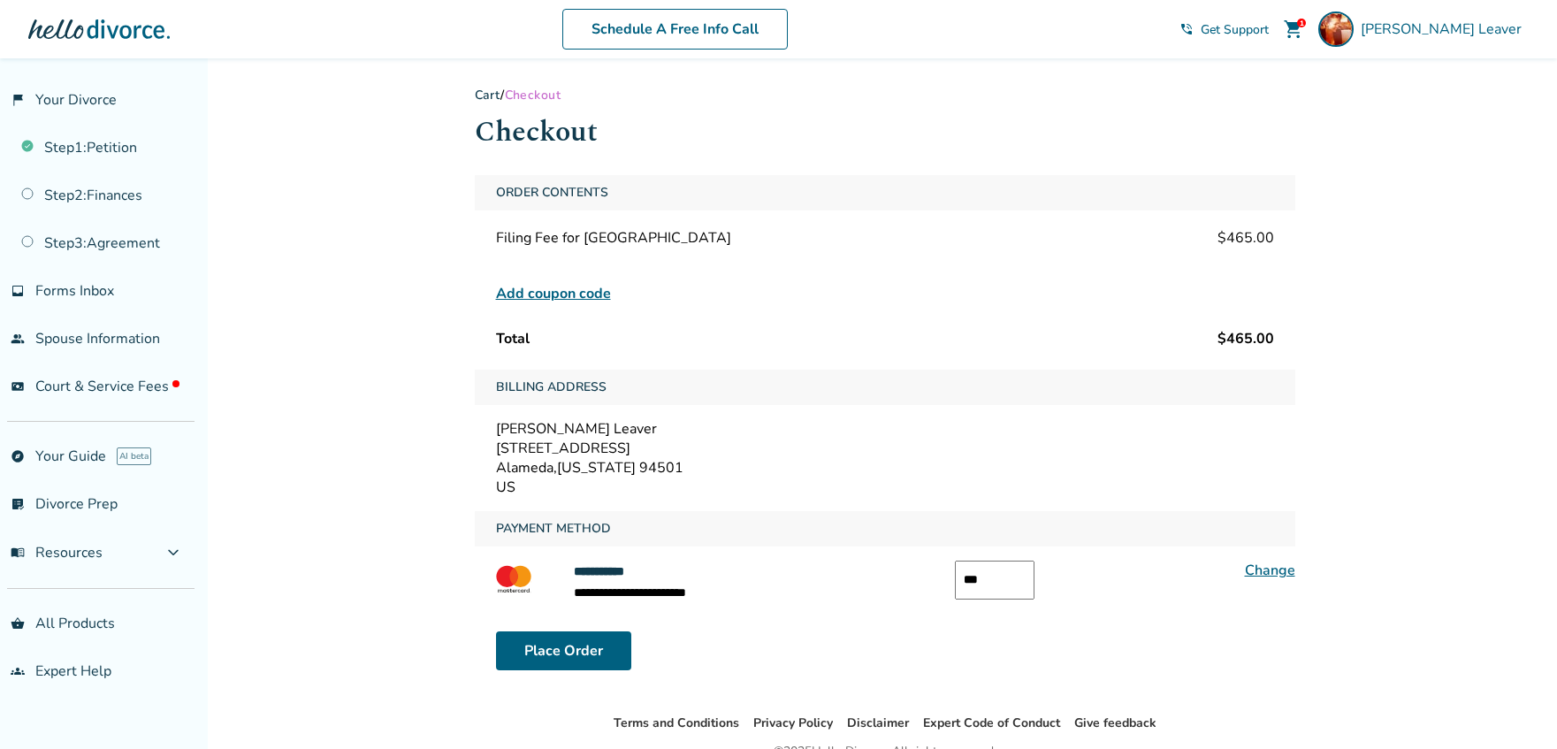  Describe the element at coordinates (514, 579) in the screenshot. I see `img: MASTERCARD` at that location.